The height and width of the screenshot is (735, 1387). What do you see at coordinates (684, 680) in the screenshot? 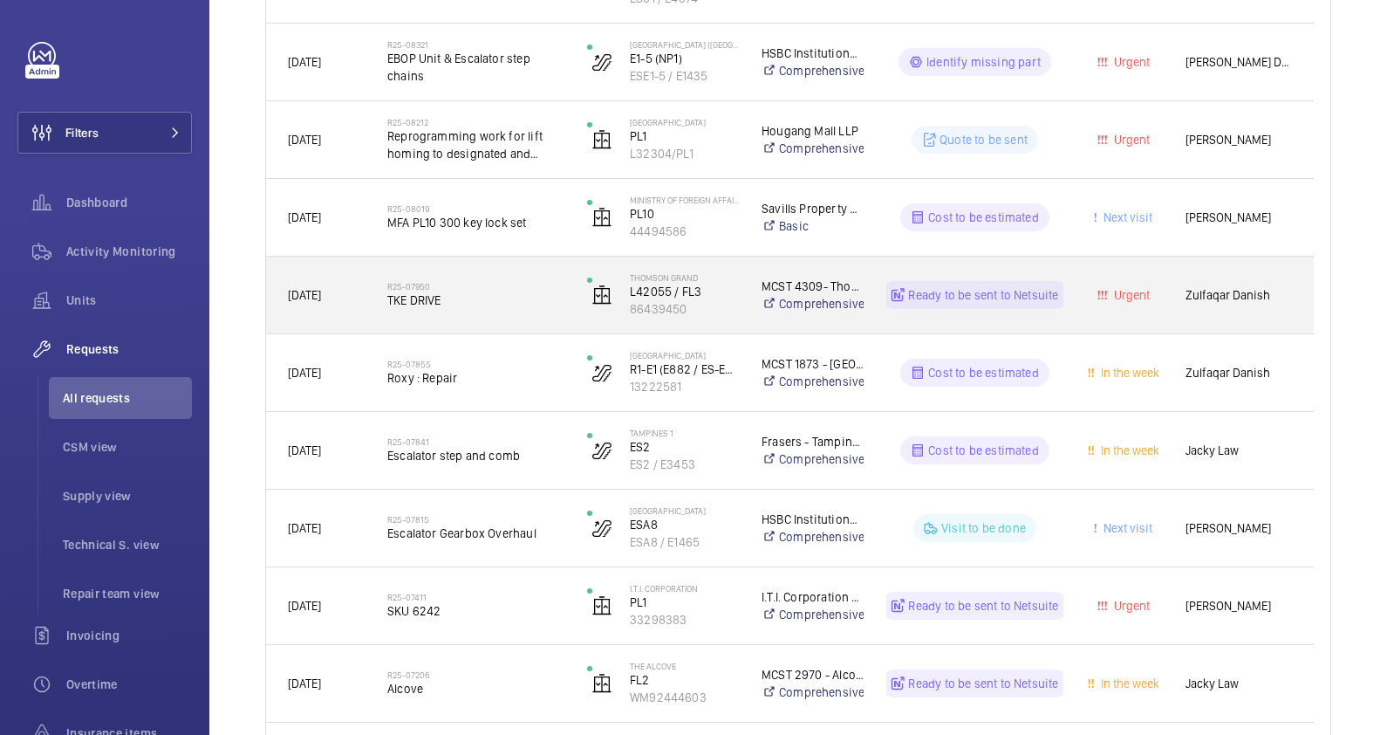
I see `p: FL2` at bounding box center [684, 680].